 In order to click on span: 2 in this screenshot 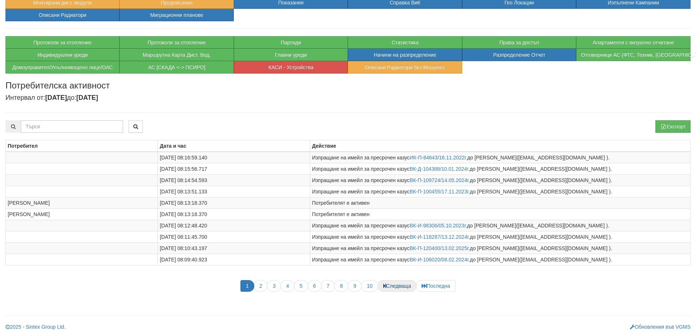, I will do `click(261, 286)`.